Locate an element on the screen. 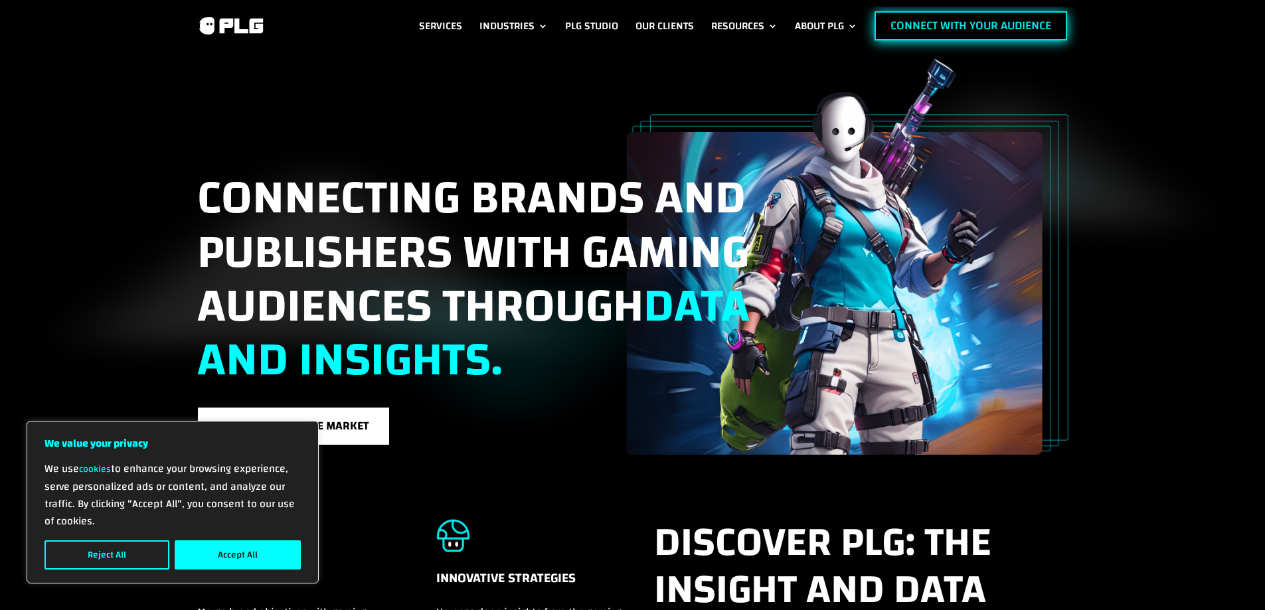  p: We use to enhance your browsing experience, serve personalized ads or content, and analyze our tr... is located at coordinates (173, 495).